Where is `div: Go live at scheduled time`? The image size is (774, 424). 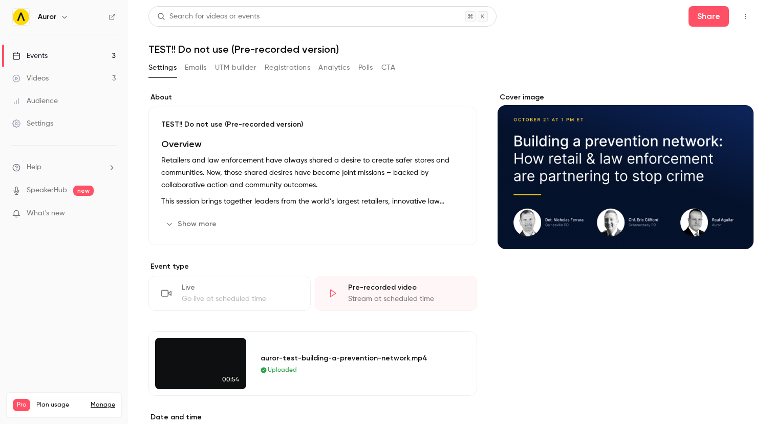 div: Go live at scheduled time is located at coordinates (240, 299).